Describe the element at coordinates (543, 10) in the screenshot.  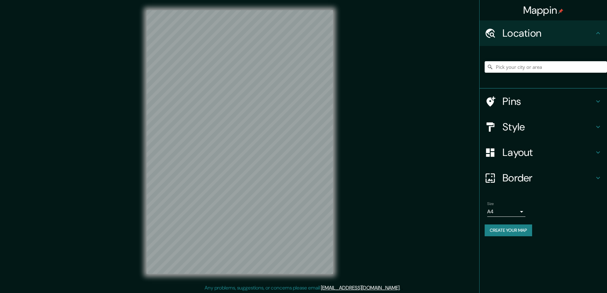
I see `h4: Mappin` at that location.